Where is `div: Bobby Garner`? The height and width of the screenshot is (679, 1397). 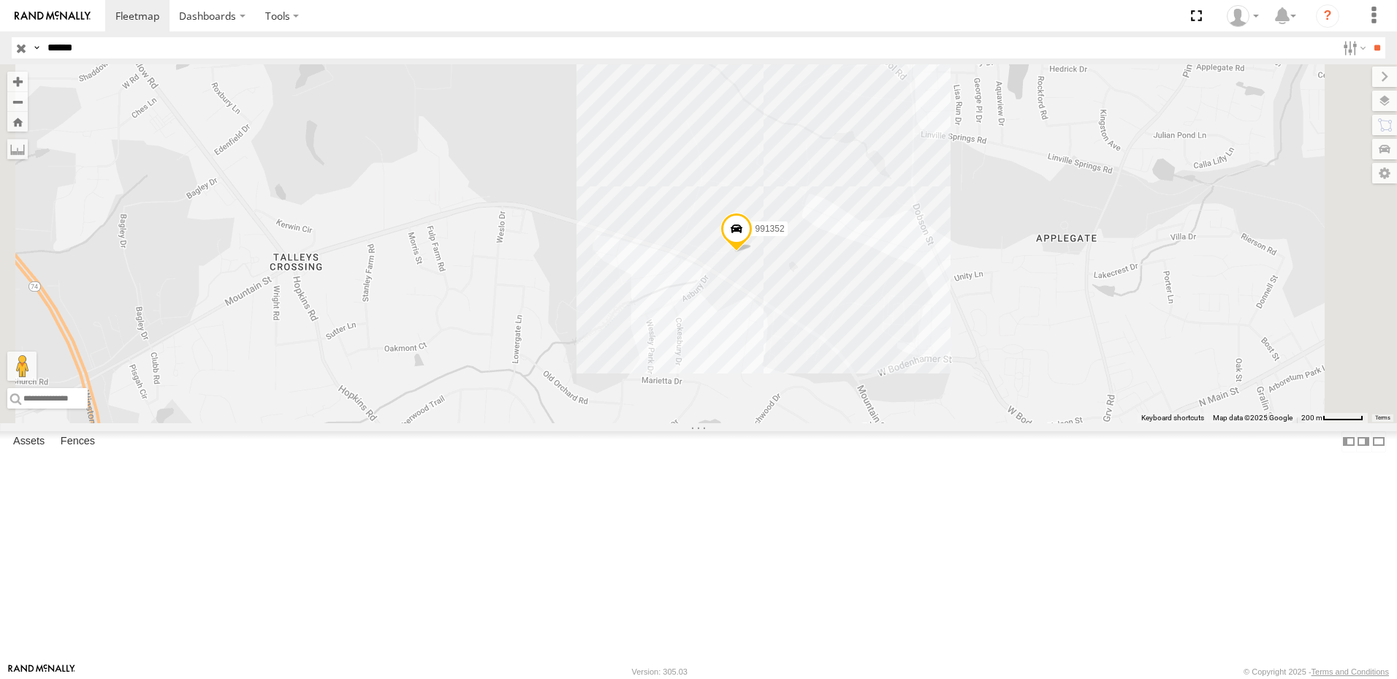
div: Bobby Garner is located at coordinates (1243, 16).